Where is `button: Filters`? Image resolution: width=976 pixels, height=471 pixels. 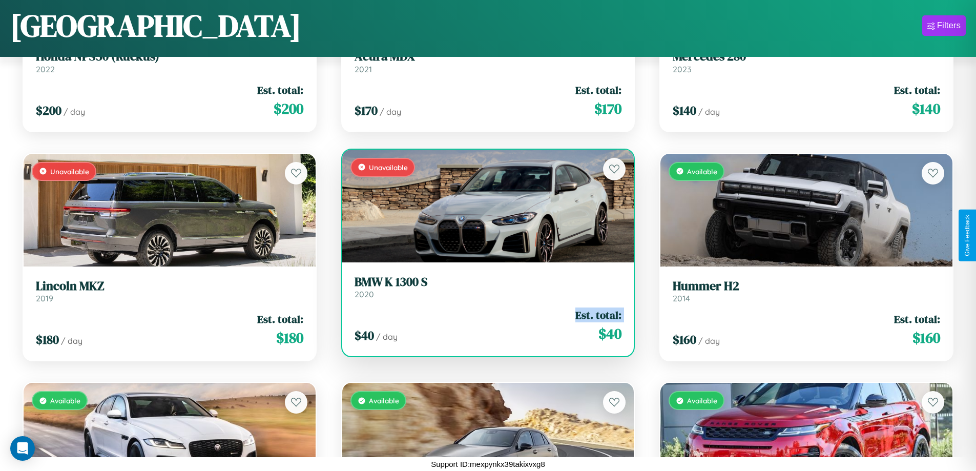 button: Filters is located at coordinates (943, 26).